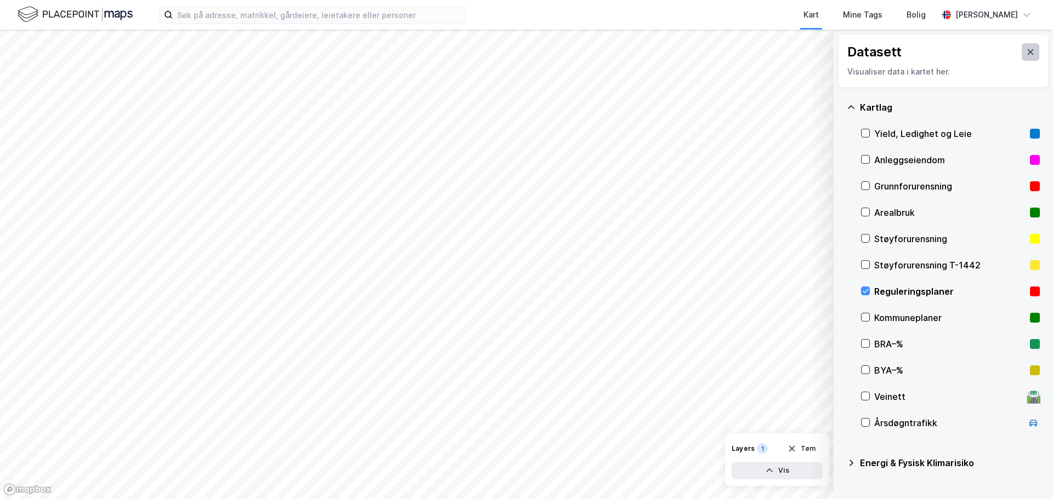 This screenshot has height=499, width=1053. What do you see at coordinates (762, 449) in the screenshot?
I see `div: 1` at bounding box center [762, 449].